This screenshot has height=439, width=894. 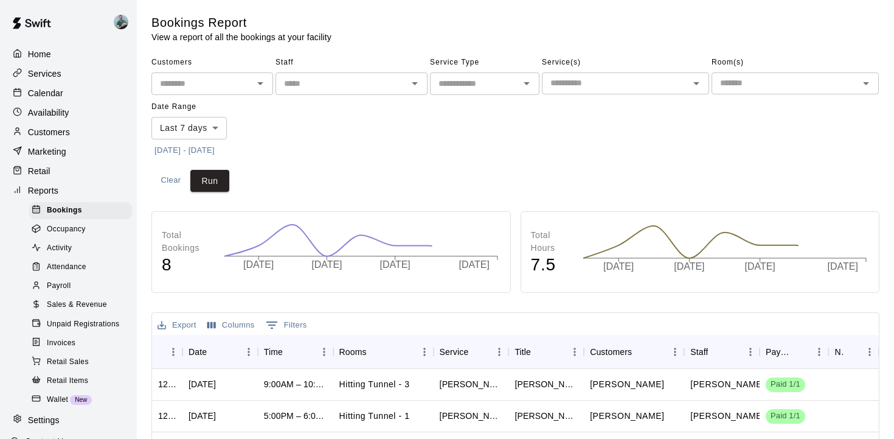 What do you see at coordinates (83, 305) in the screenshot?
I see `a: Sales & Revenue` at bounding box center [83, 305].